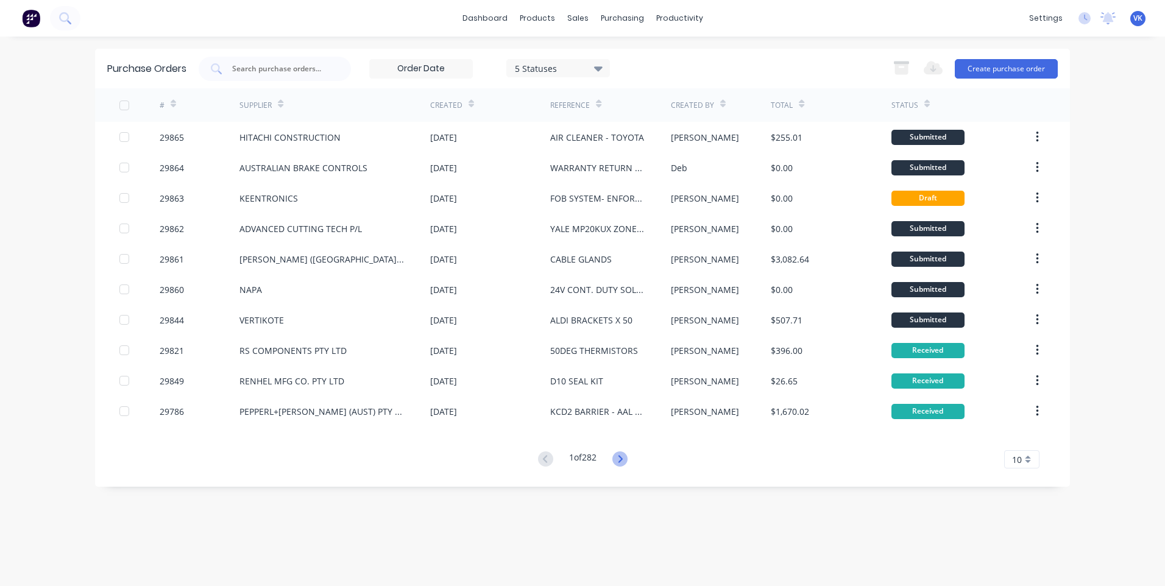  Describe the element at coordinates (538, 18) in the screenshot. I see `div: products` at that location.